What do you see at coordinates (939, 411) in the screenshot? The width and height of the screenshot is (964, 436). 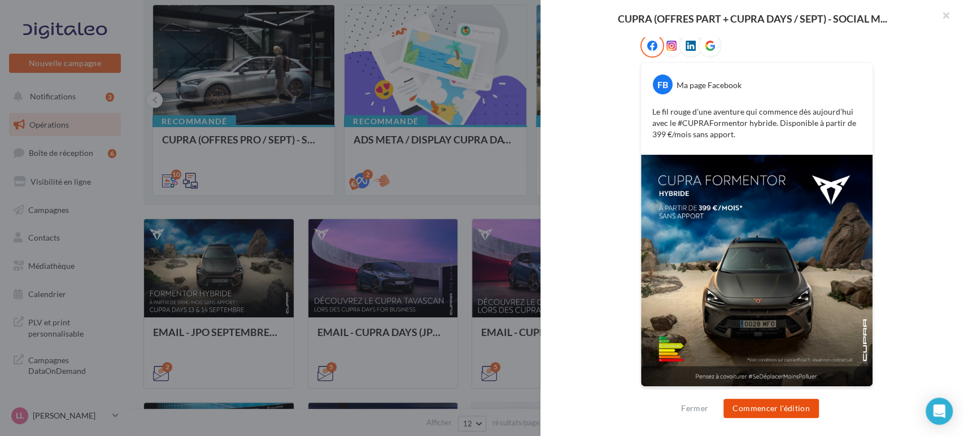 I see `div: Open Intercom Messenger` at bounding box center [939, 411].